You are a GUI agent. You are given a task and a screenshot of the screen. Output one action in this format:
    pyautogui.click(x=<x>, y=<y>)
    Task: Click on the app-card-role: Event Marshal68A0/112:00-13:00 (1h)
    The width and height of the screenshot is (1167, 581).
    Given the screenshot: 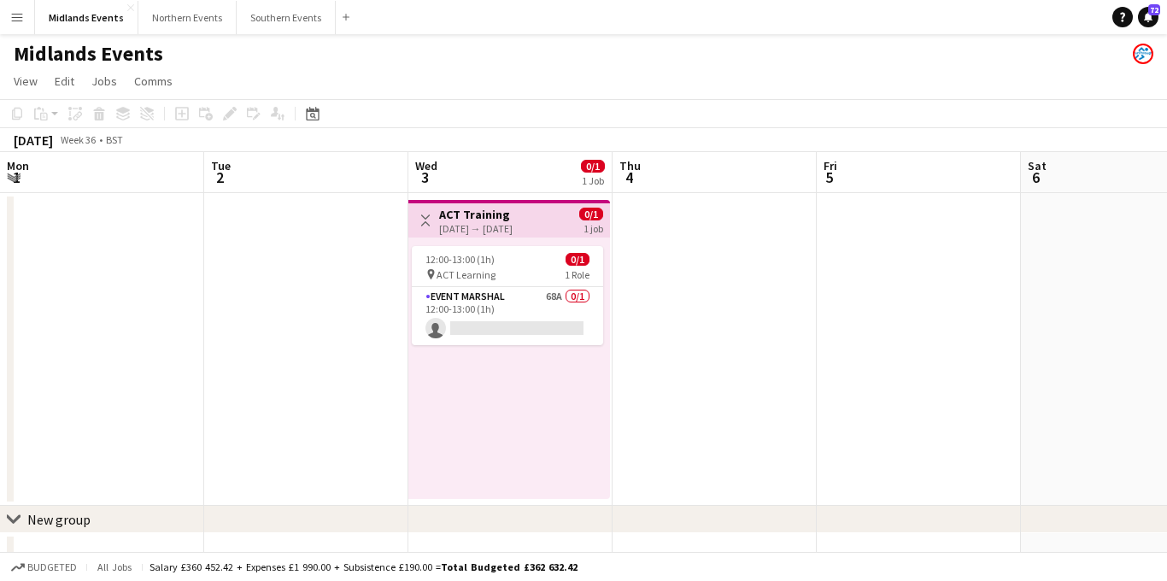 What is the action you would take?
    pyautogui.click(x=507, y=316)
    